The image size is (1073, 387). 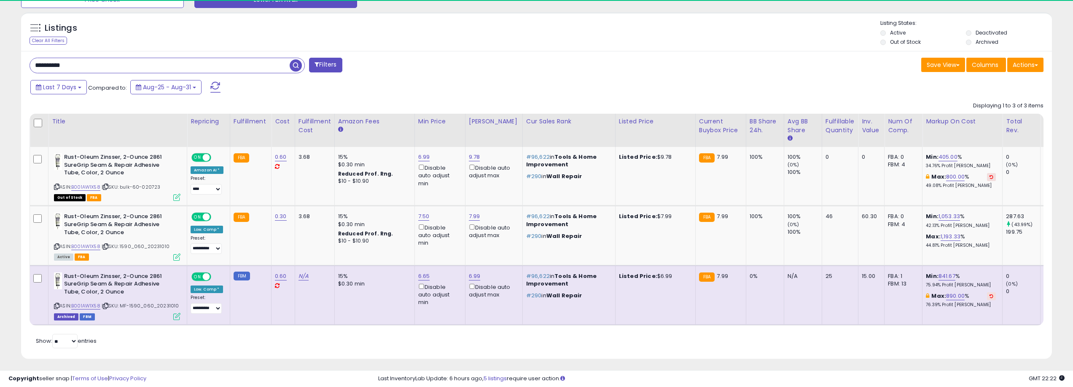 What do you see at coordinates (207, 304) in the screenshot?
I see `div: Preset:` at bounding box center [207, 304].